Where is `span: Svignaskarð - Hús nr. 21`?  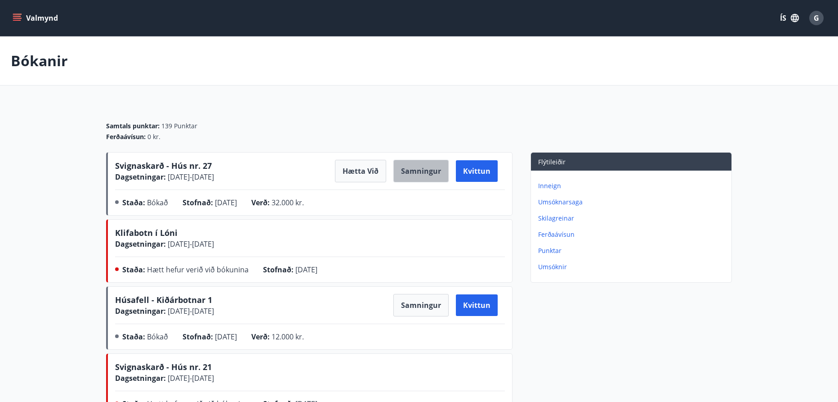 span: Svignaskarð - Hús nr. 21 is located at coordinates (163, 366).